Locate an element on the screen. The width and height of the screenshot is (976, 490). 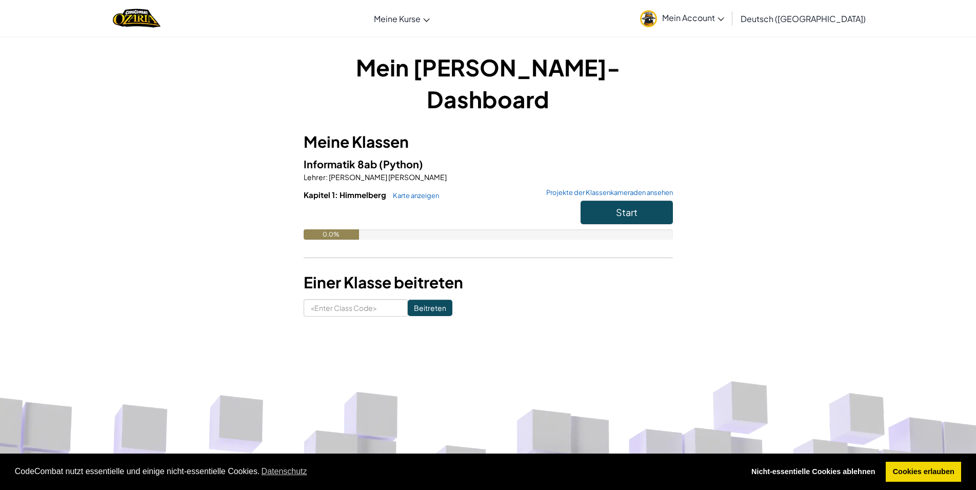
h3: Meine Klassen is located at coordinates (488, 142).